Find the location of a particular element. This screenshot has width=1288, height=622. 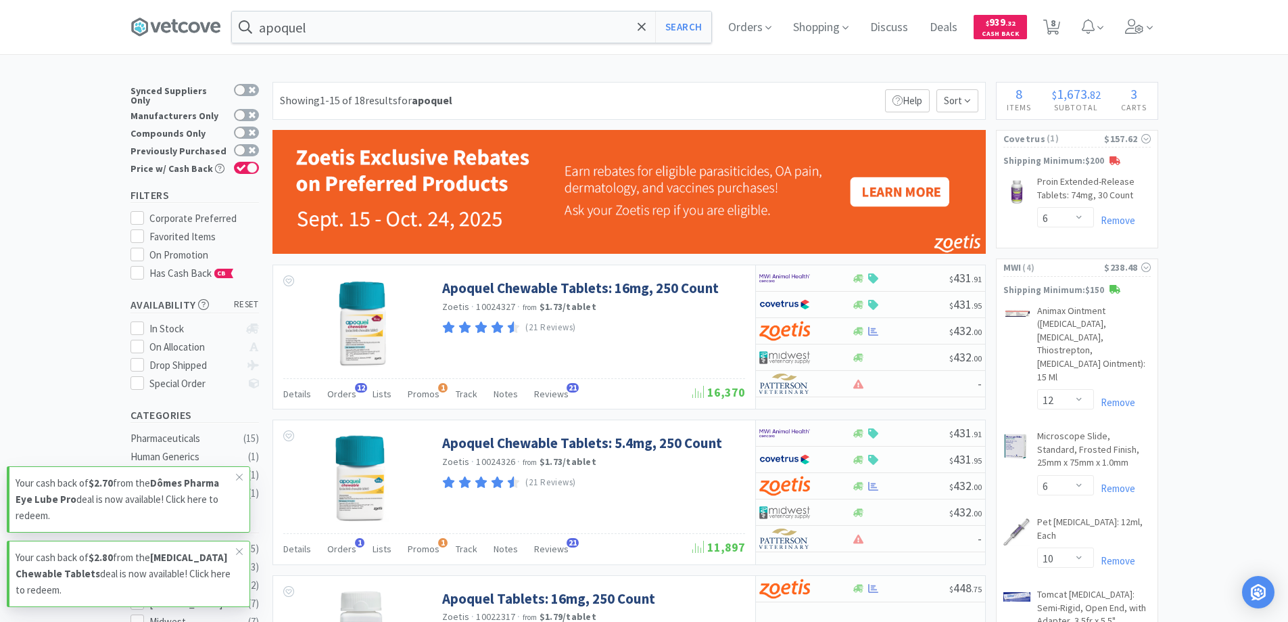

span: Promos is located at coordinates (423, 394).